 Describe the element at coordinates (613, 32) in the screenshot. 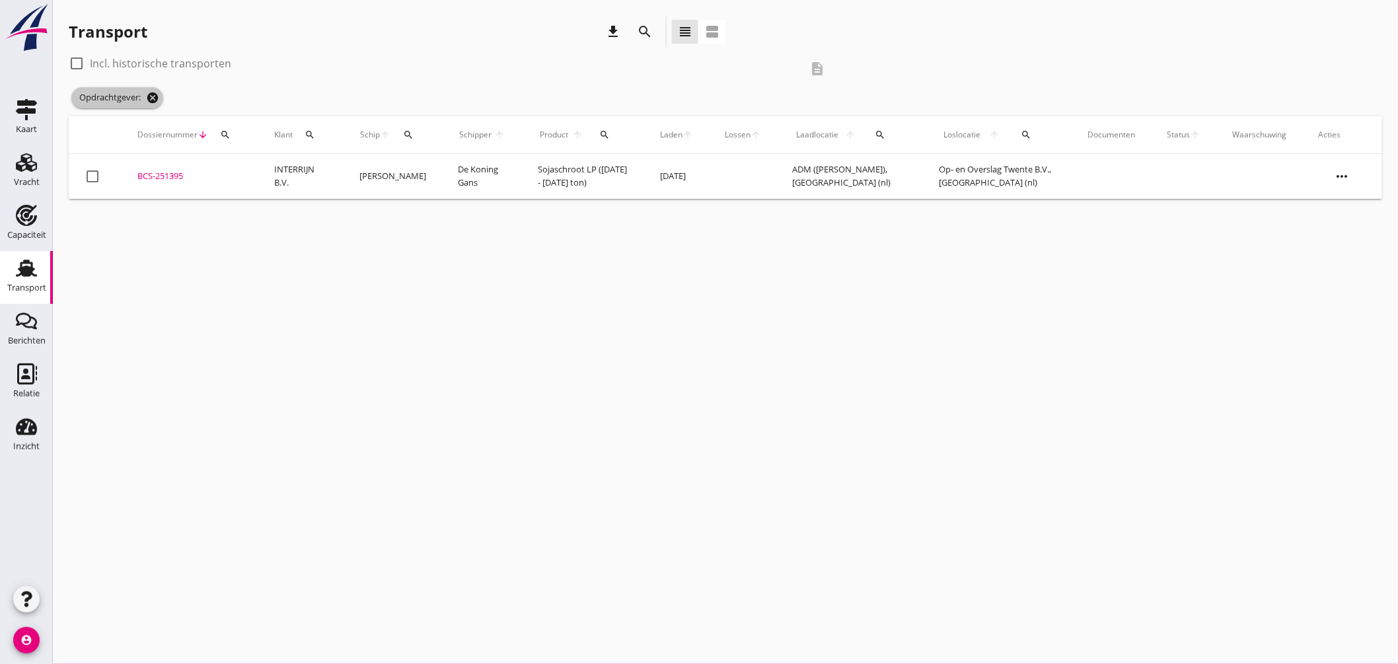

I see `i: download` at that location.